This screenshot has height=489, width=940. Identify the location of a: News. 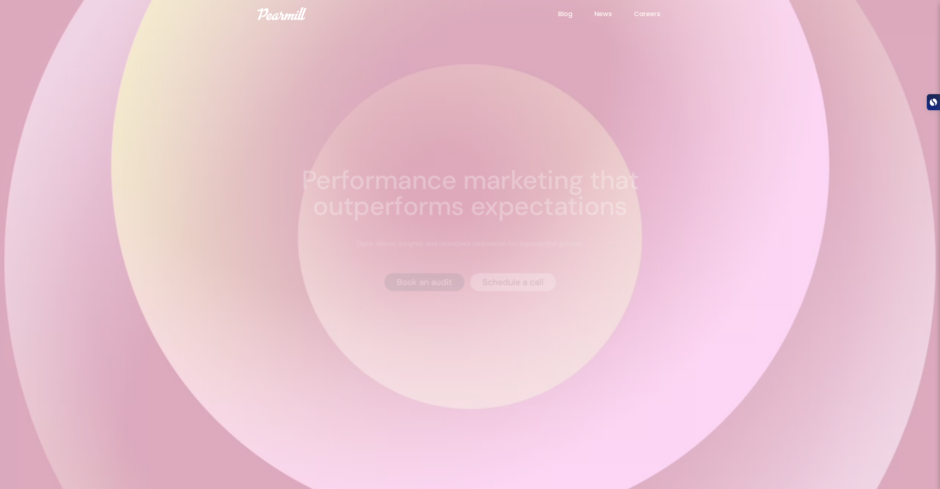
(614, 14).